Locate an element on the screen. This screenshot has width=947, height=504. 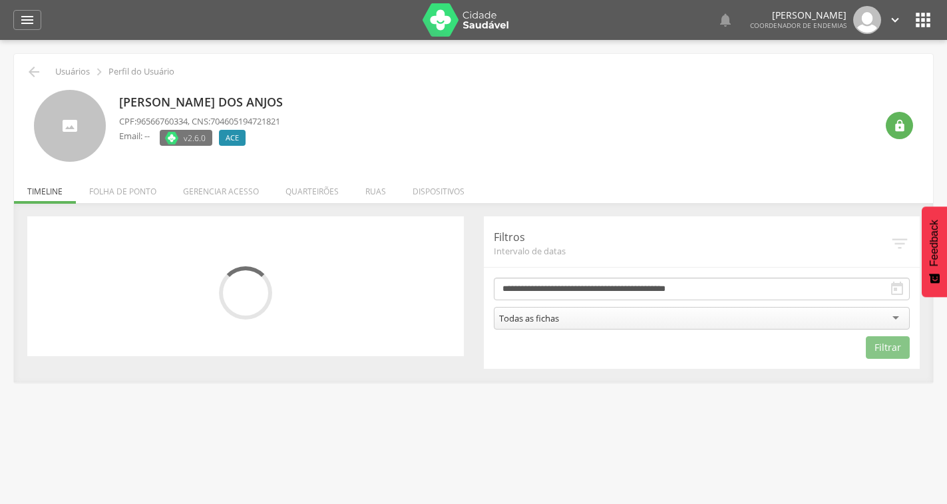
button: Feedback - Mostrar pesquisa is located at coordinates (934, 252).